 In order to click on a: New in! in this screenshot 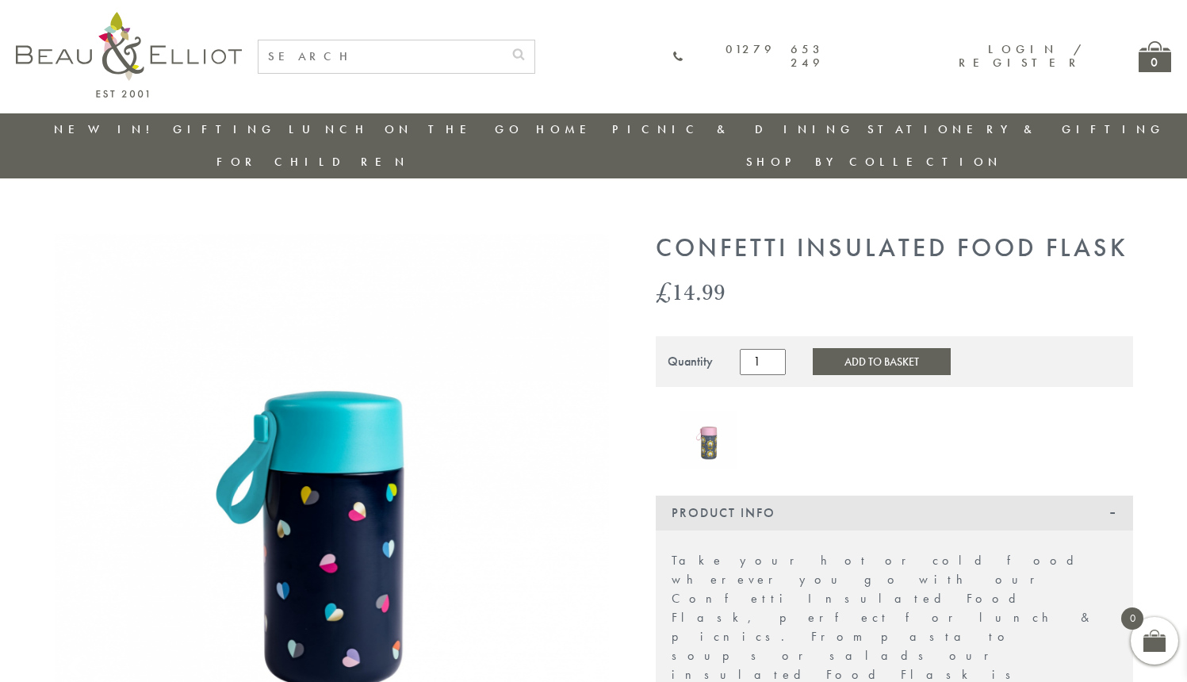, I will do `click(107, 129)`.